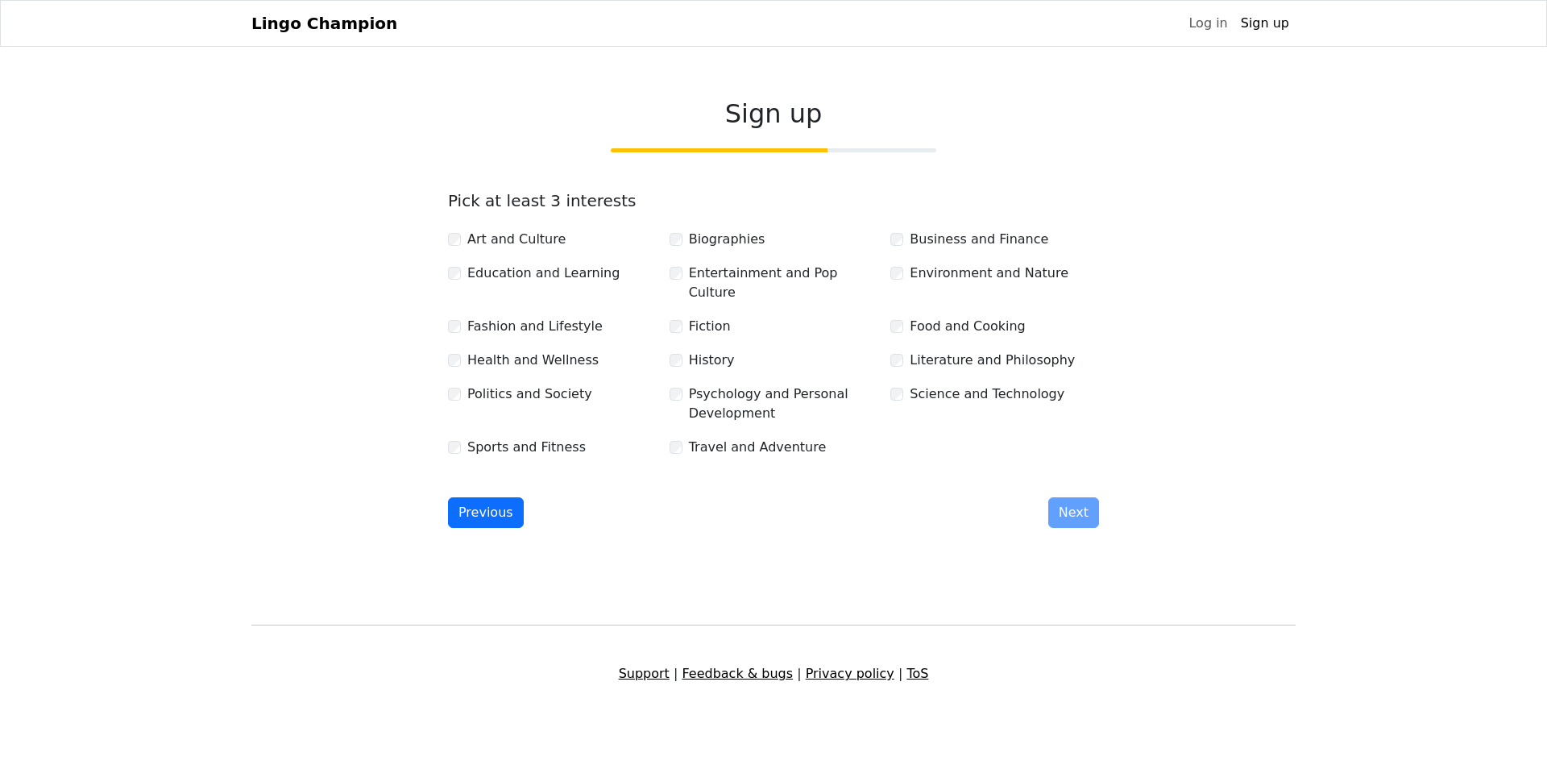  What do you see at coordinates (517, 239) in the screenshot?
I see `label: Art and Culture` at bounding box center [517, 239].